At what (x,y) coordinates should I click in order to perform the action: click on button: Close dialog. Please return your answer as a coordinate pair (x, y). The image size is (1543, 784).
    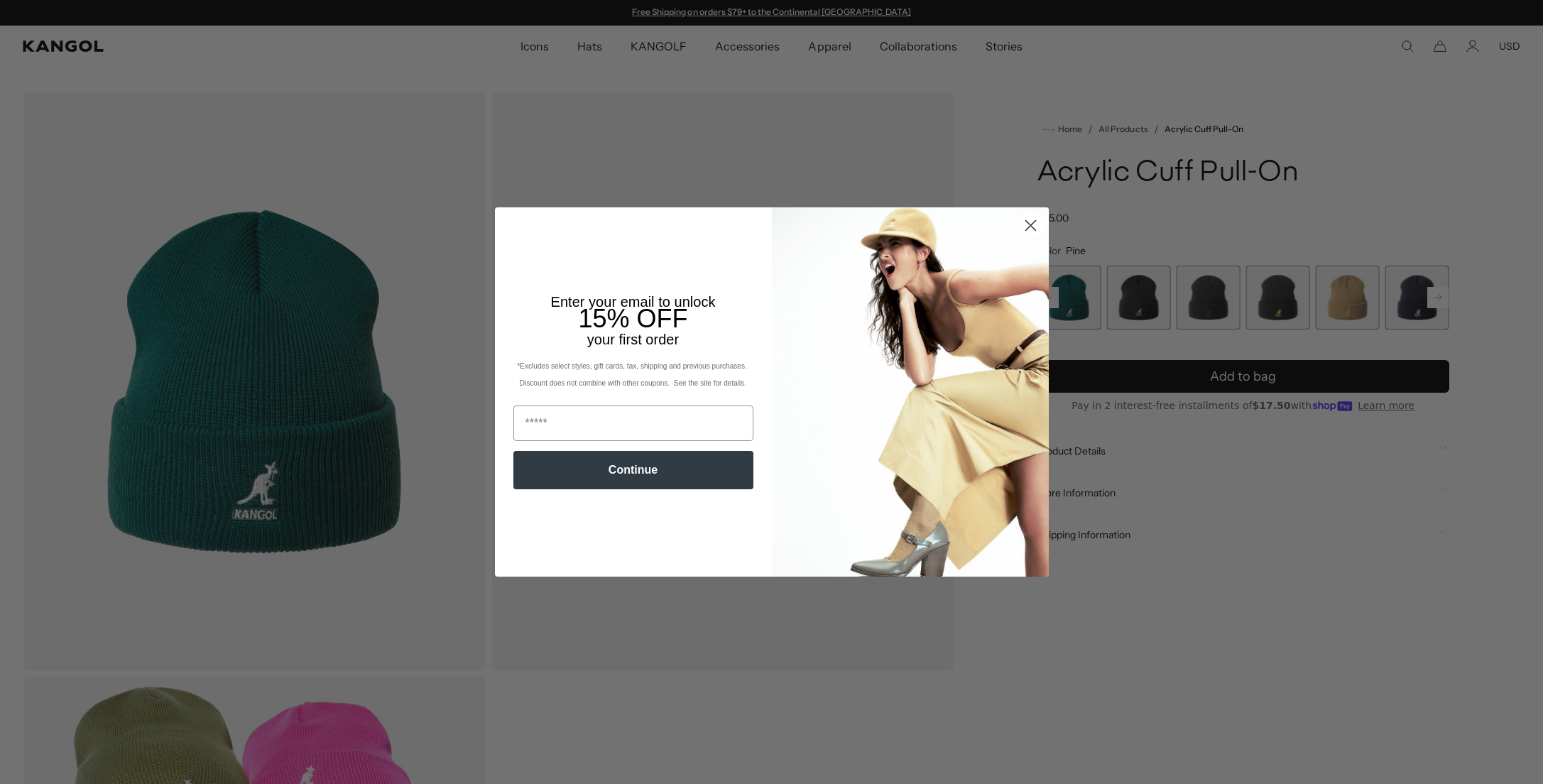
    Looking at the image, I should click on (1031, 225).